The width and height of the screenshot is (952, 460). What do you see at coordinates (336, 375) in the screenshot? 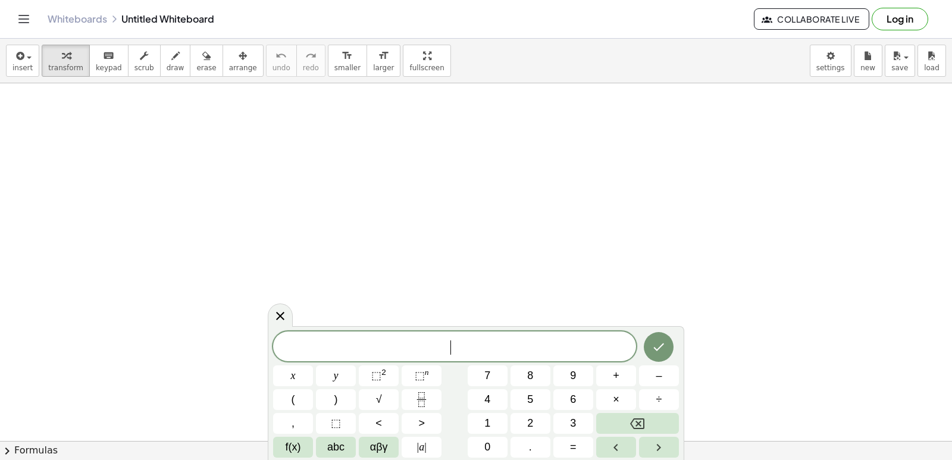
I see `span: y` at bounding box center [336, 375].